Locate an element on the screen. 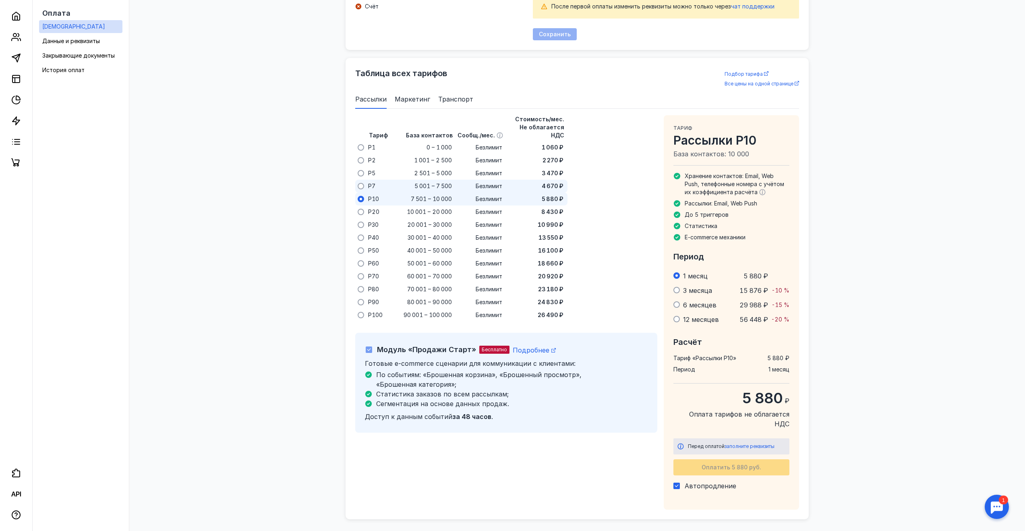 The width and height of the screenshot is (1025, 531). span: 0 – 1 000 is located at coordinates (439, 147).